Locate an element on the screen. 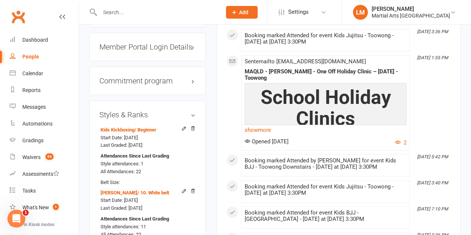  span: All Attendances: 22 is located at coordinates (121, 171).